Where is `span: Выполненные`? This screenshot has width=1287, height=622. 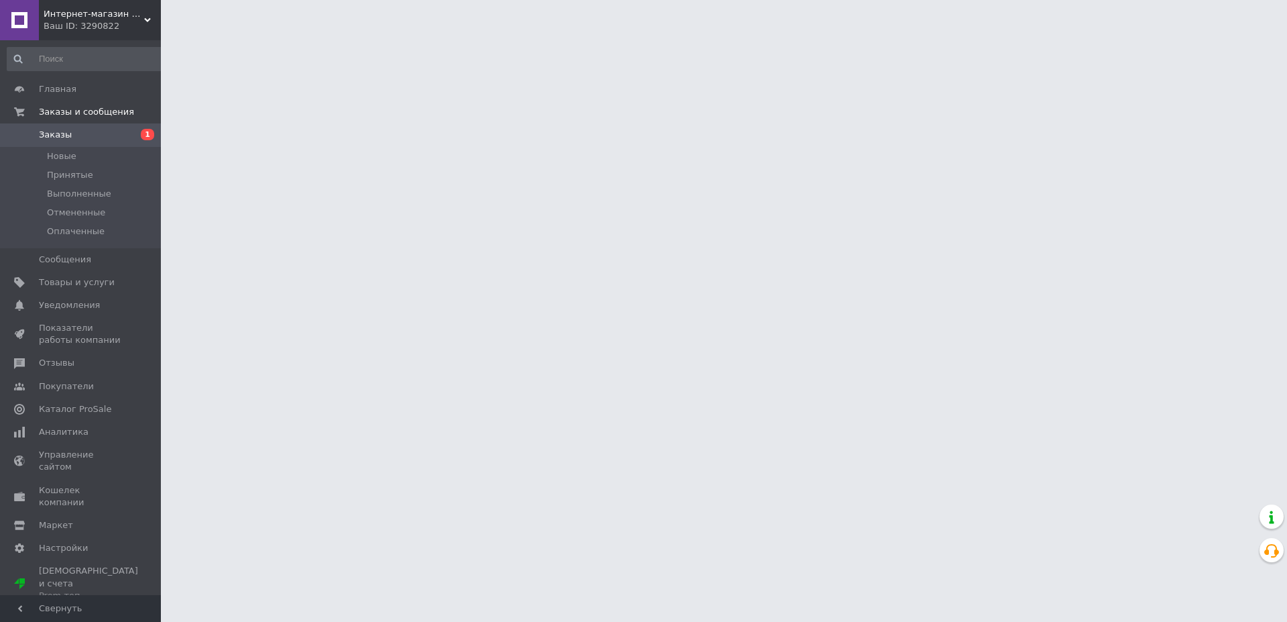
span: Выполненные is located at coordinates (79, 194).